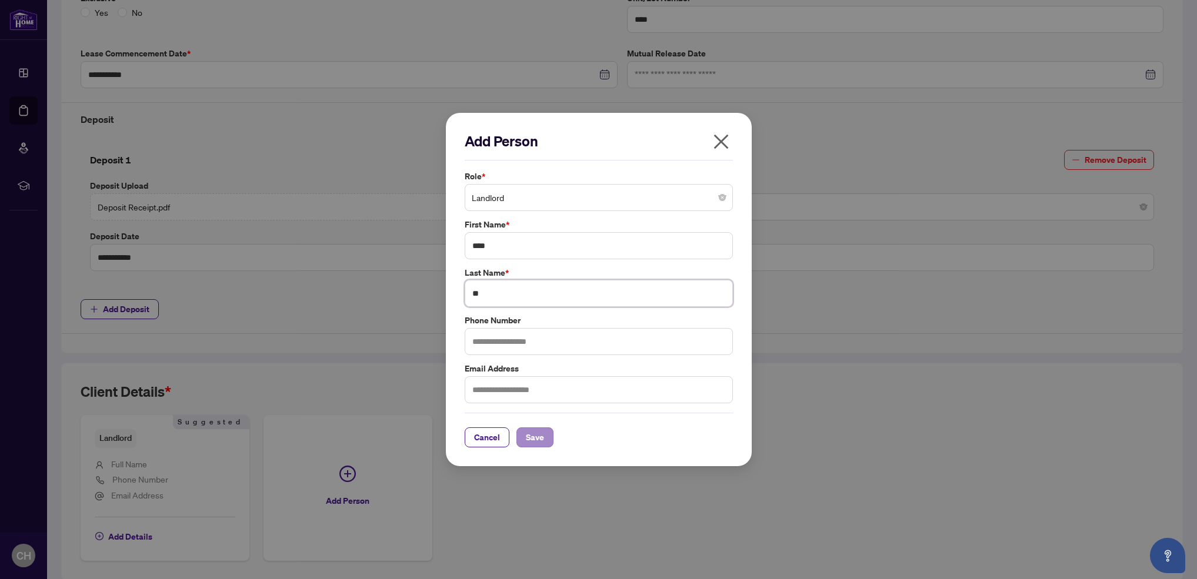  I want to click on label: Role, so click(599, 176).